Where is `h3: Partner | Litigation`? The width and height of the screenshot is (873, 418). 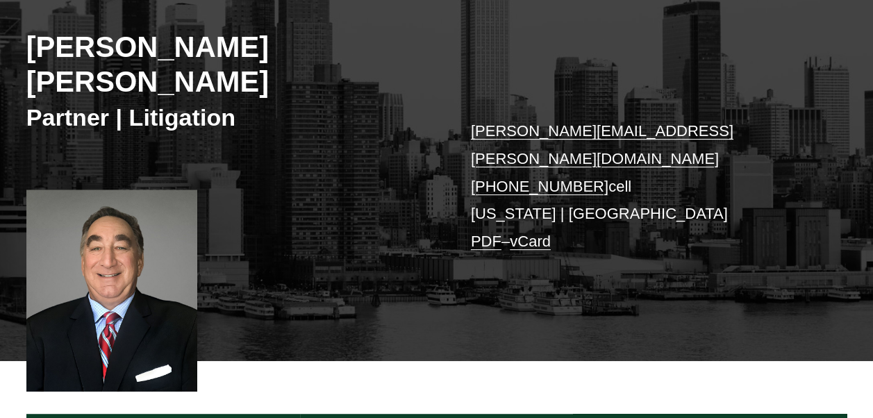 h3: Partner | Litigation is located at coordinates (231, 117).